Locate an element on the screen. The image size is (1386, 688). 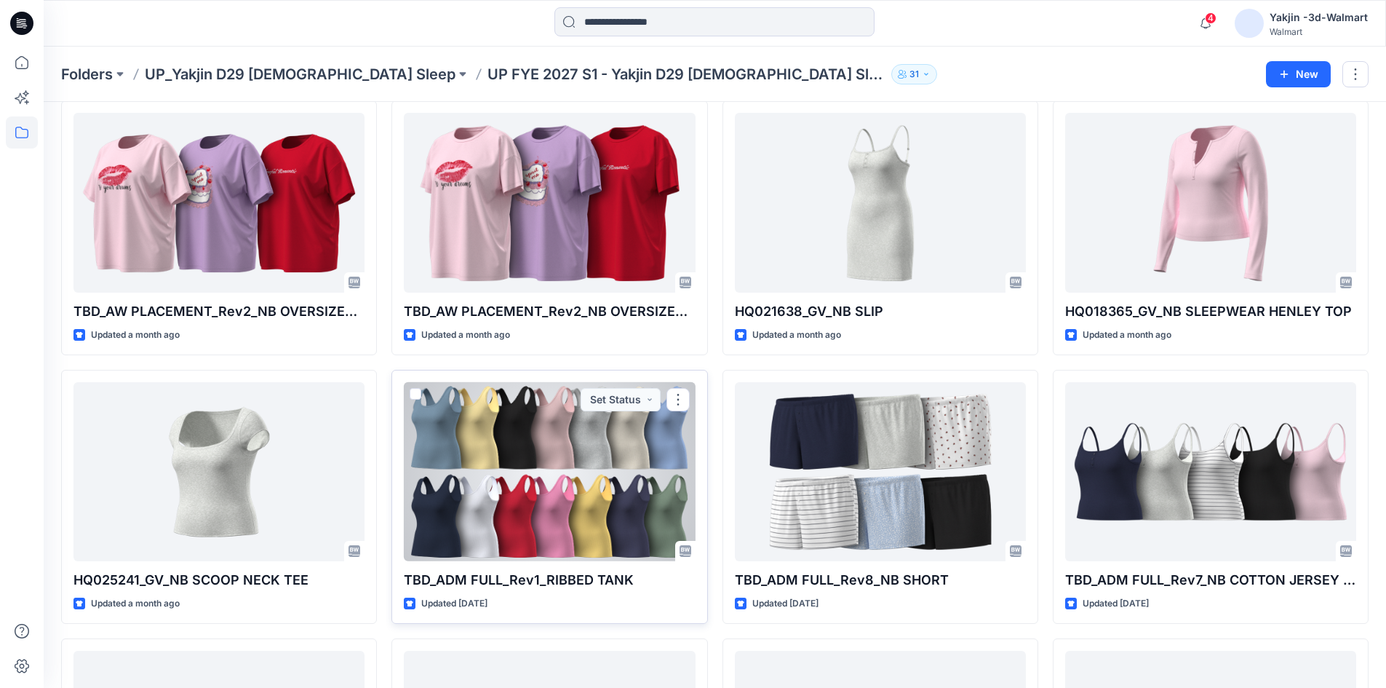
a: TBD_ADM FULL_Rev8_NB SHORT is located at coordinates (880, 471).